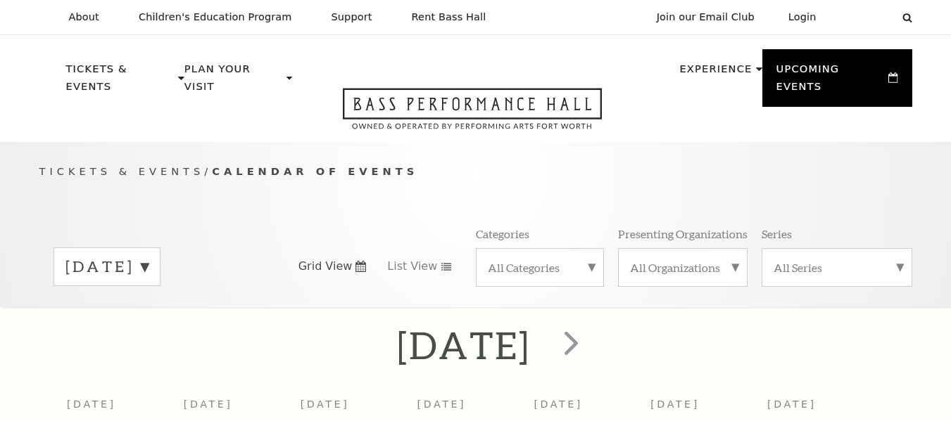  I want to click on span: Calendar of Events, so click(315, 171).